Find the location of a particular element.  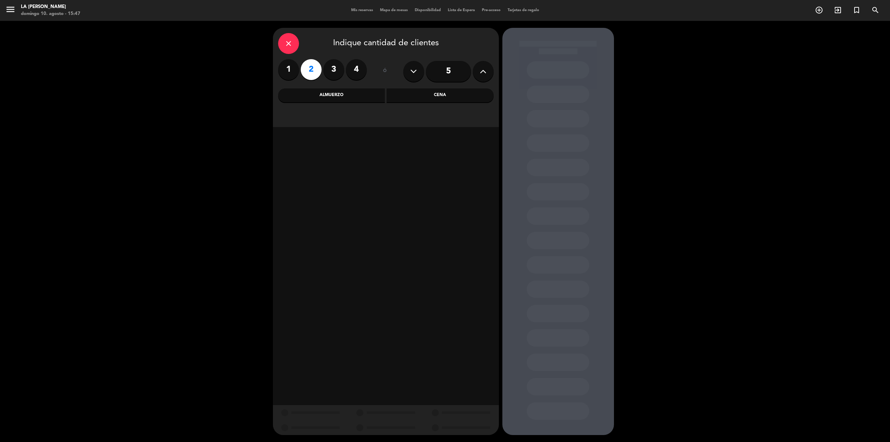

span: Lista de Espera is located at coordinates (462, 10).